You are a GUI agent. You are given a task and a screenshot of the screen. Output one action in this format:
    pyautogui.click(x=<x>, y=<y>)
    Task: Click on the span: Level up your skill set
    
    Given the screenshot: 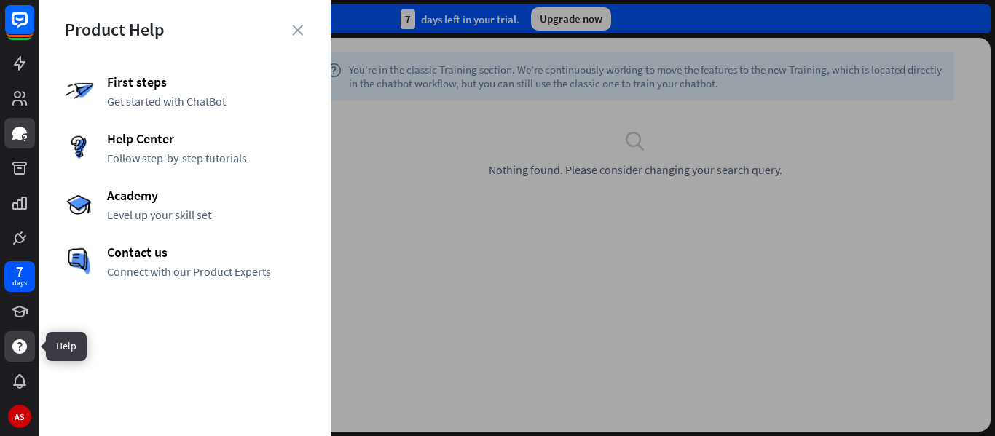 What is the action you would take?
    pyautogui.click(x=206, y=215)
    